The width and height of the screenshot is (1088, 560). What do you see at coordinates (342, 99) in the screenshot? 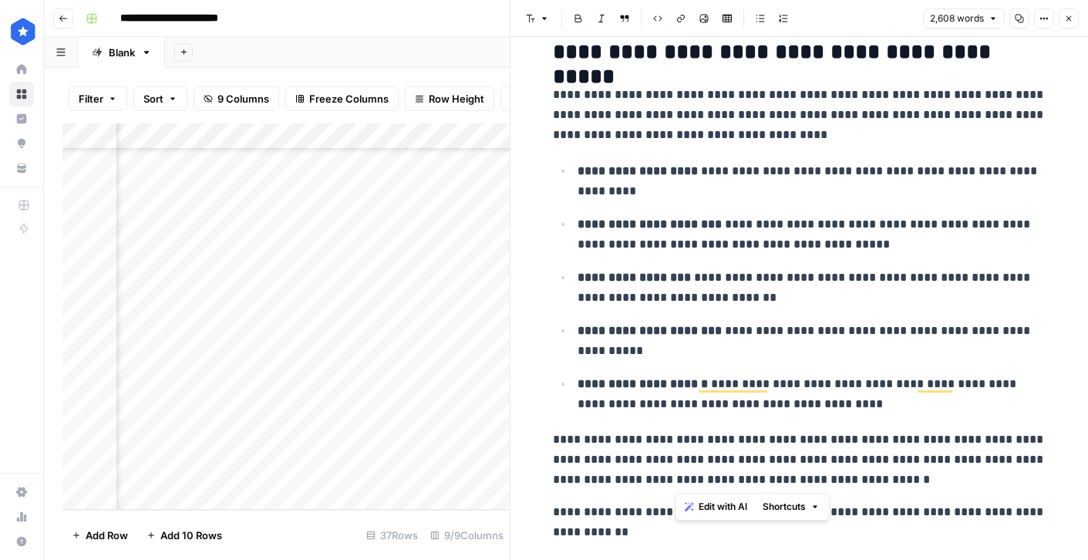
I see `button: Freeze Columns` at bounding box center [342, 99].